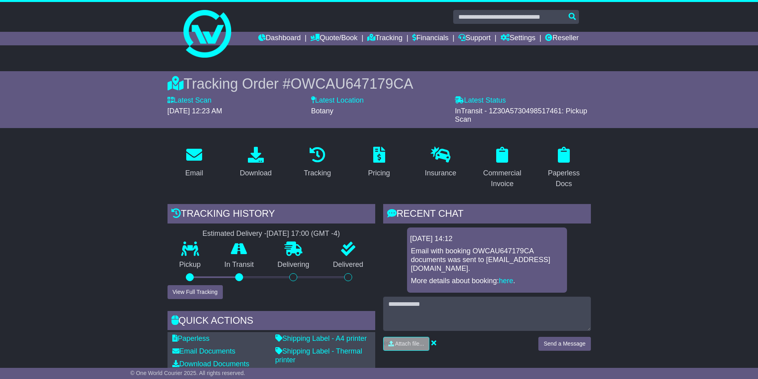 The height and width of the screenshot is (379, 758). I want to click on a: Pricing, so click(379, 163).